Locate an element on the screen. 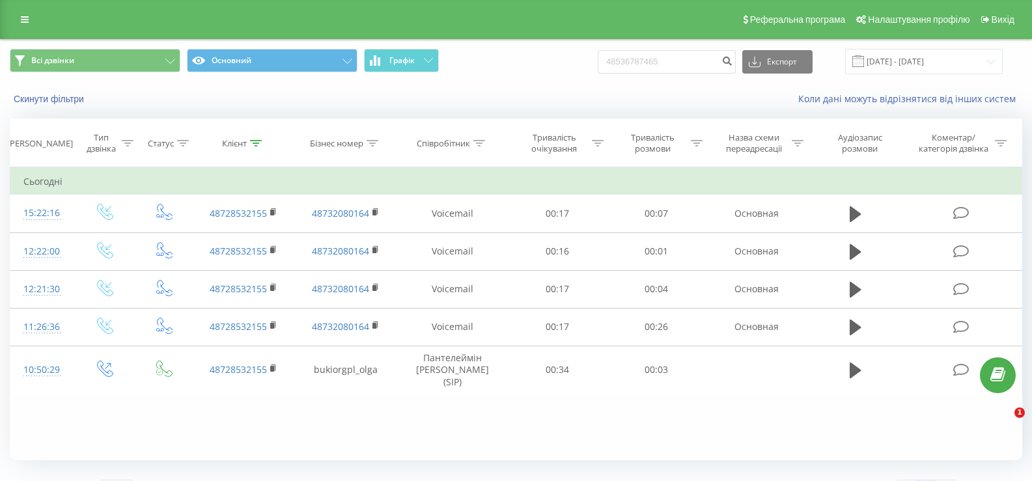 This screenshot has height=481, width=1032. td: 00:01 is located at coordinates (656, 251).